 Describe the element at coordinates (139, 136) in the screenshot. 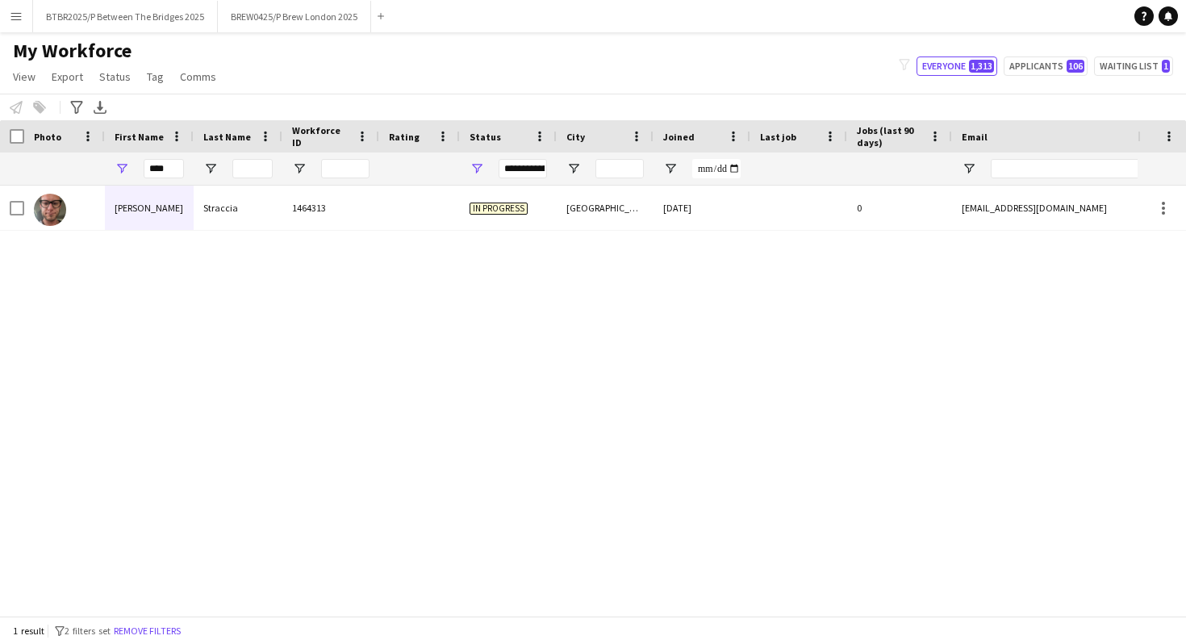

I see `span: First Name` at that location.